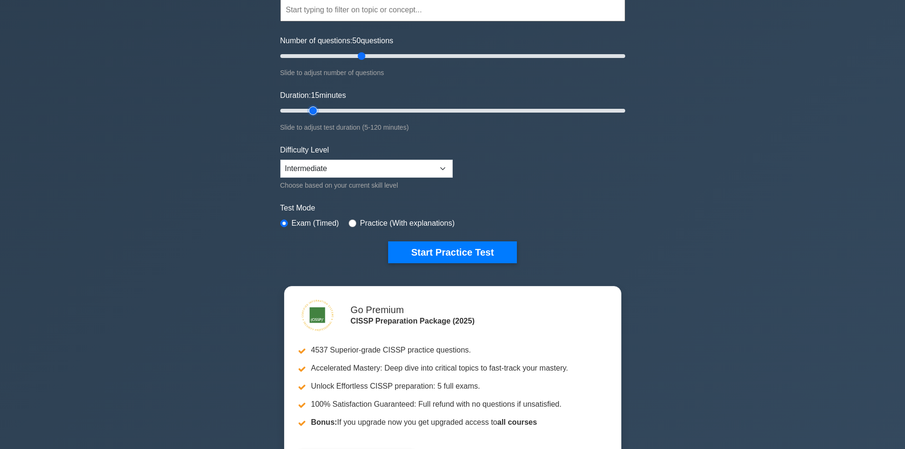 This screenshot has height=449, width=905. What do you see at coordinates (313, 96) in the screenshot?
I see `label: Duration: minutes` at bounding box center [313, 96].